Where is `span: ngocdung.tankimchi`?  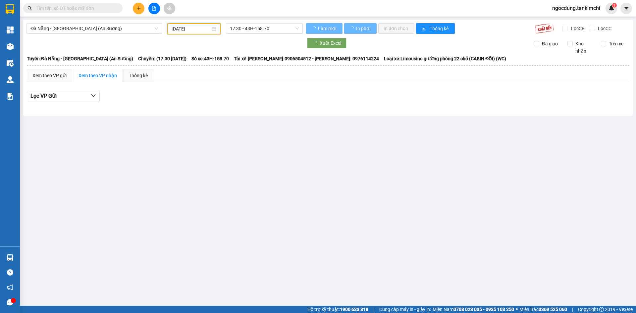 span: ngocdung.tankimchi is located at coordinates (576, 8).